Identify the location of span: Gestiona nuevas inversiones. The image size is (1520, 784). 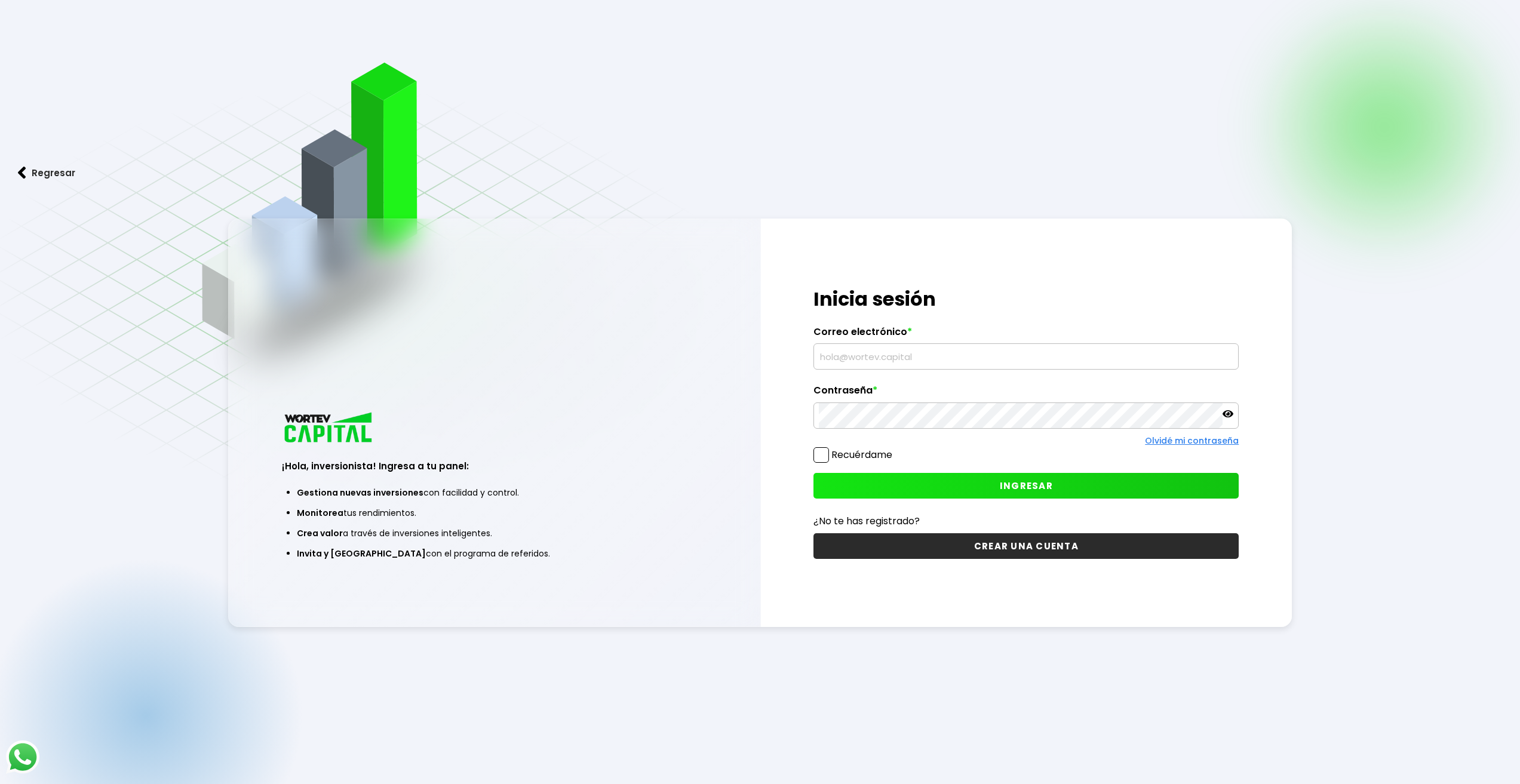
(360, 493).